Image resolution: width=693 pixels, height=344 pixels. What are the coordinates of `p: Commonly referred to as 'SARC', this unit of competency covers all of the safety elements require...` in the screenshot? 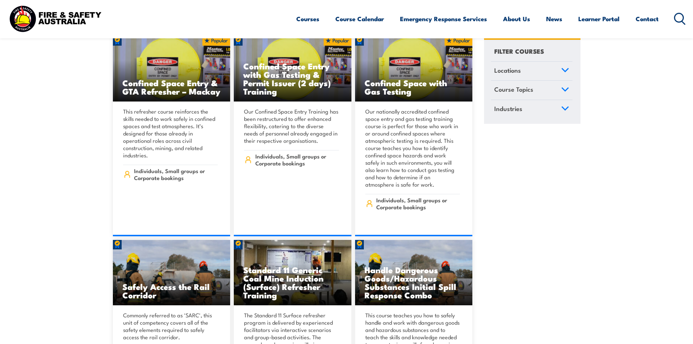 It's located at (171, 326).